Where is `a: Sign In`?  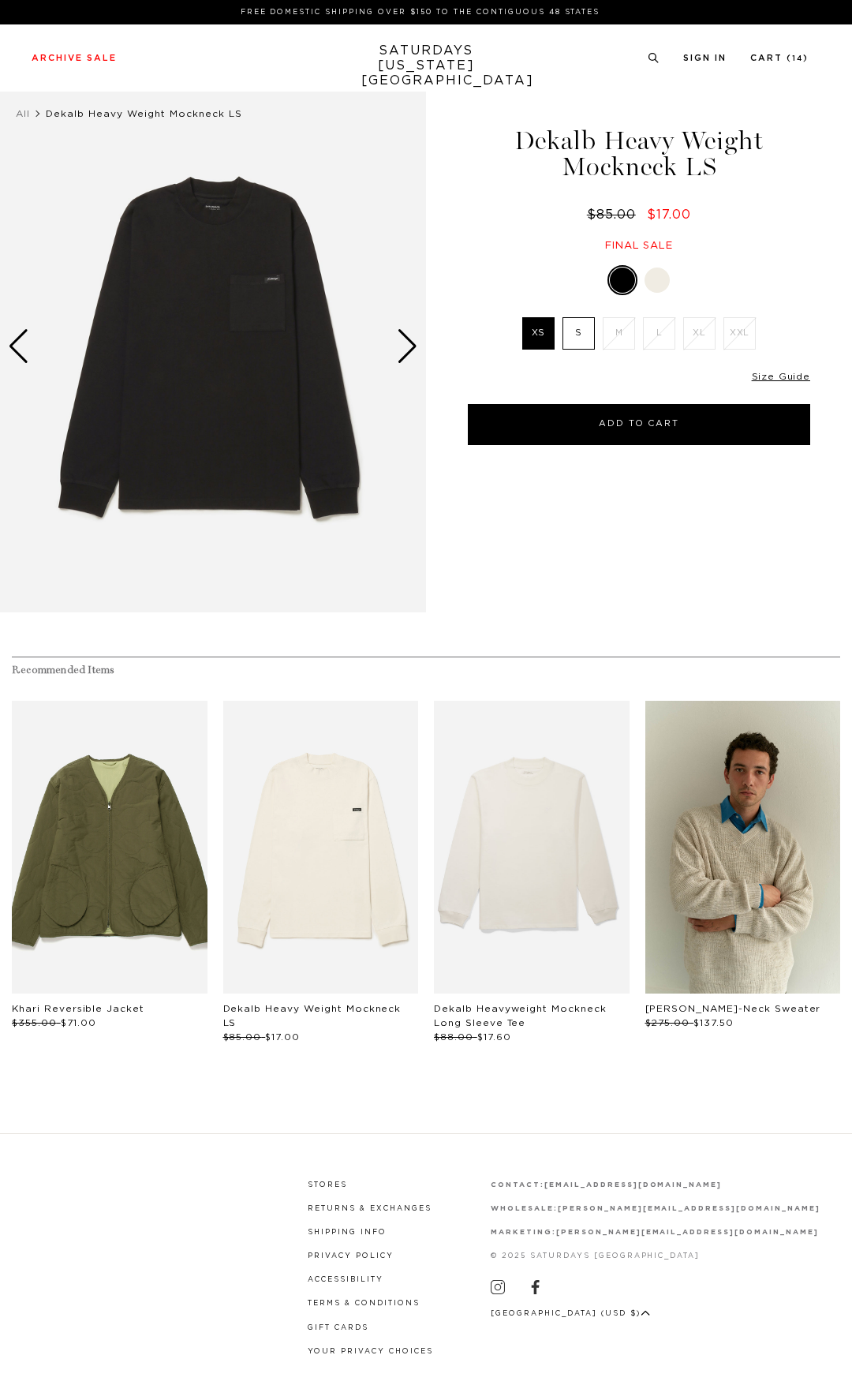 a: Sign In is located at coordinates (704, 57).